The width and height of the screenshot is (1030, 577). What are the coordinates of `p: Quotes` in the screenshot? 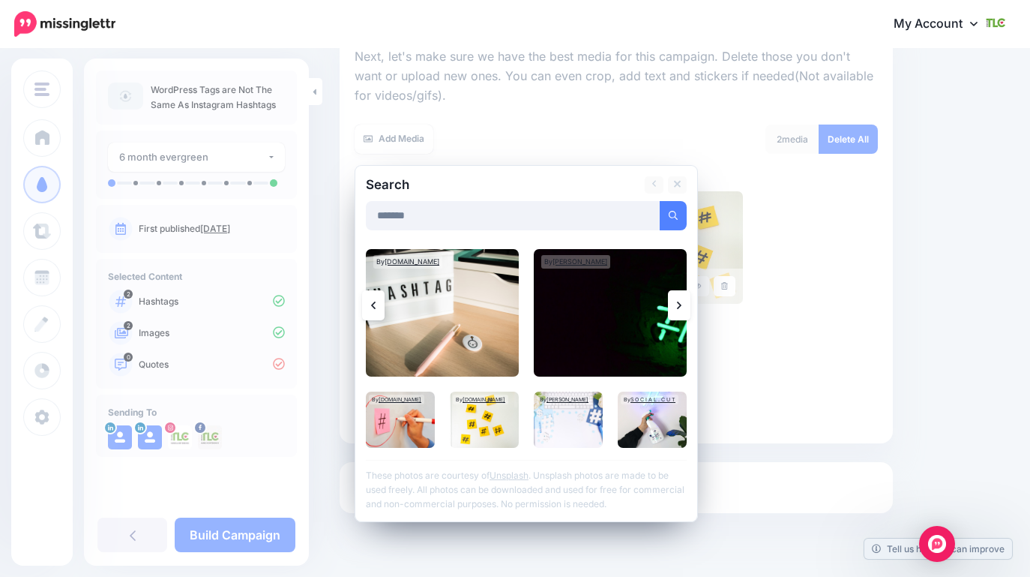 It's located at (211, 364).